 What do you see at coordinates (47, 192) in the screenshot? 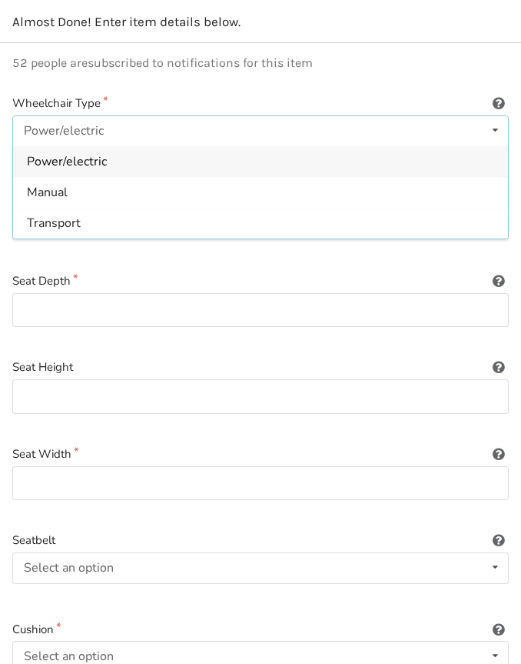
I see `span: Manual` at bounding box center [47, 192].